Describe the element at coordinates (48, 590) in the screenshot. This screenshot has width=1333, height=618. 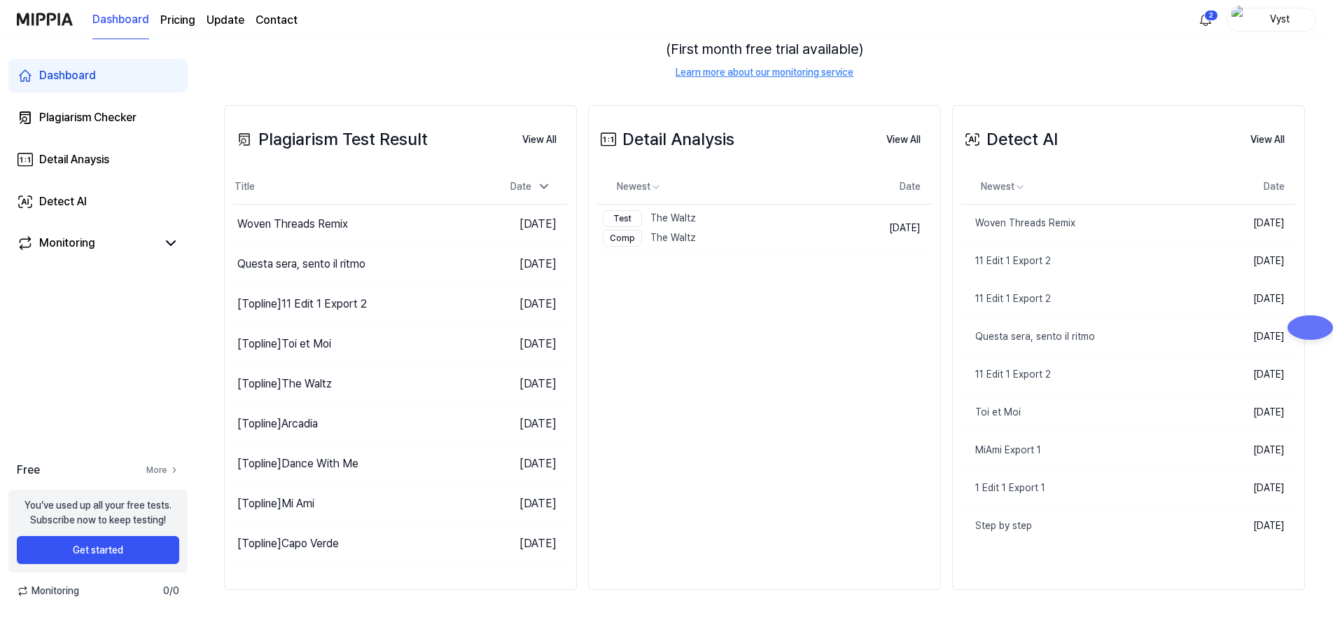
I see `span: Monitoring` at that location.